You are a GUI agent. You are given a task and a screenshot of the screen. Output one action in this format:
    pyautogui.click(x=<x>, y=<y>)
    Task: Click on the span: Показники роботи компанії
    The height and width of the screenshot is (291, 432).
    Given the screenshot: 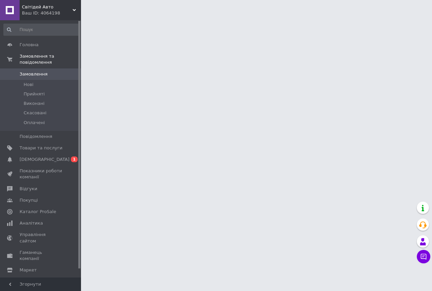 What is the action you would take?
    pyautogui.click(x=41, y=174)
    